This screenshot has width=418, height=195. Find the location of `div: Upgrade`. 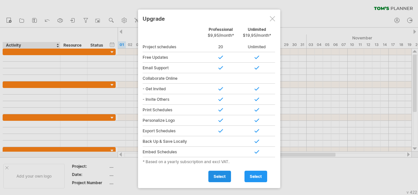

div: Upgrade is located at coordinates (209, 18).